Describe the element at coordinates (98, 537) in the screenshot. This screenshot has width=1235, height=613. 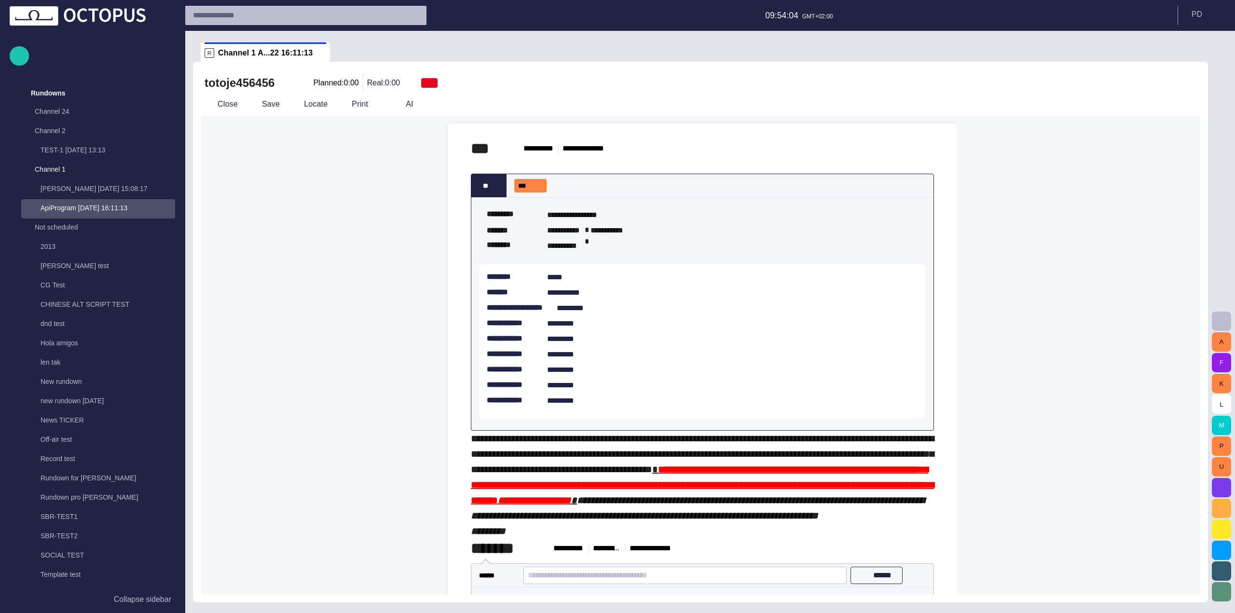
I see `div: SBR-TEST2` at that location.